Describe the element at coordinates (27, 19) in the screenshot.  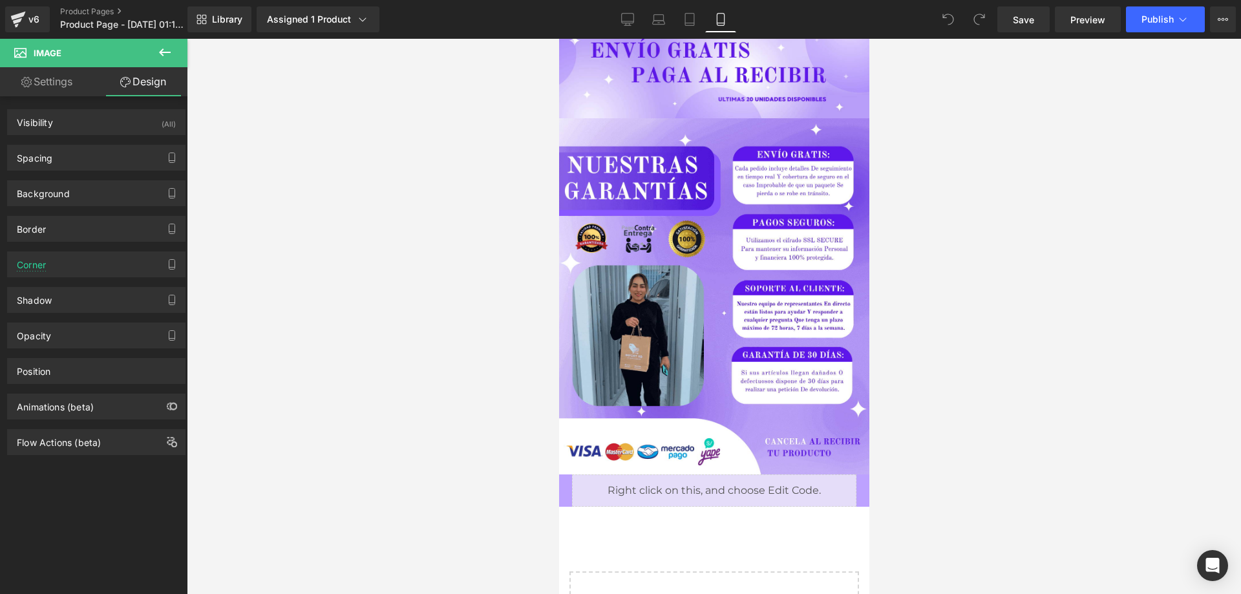
I see `a: v6` at that location.